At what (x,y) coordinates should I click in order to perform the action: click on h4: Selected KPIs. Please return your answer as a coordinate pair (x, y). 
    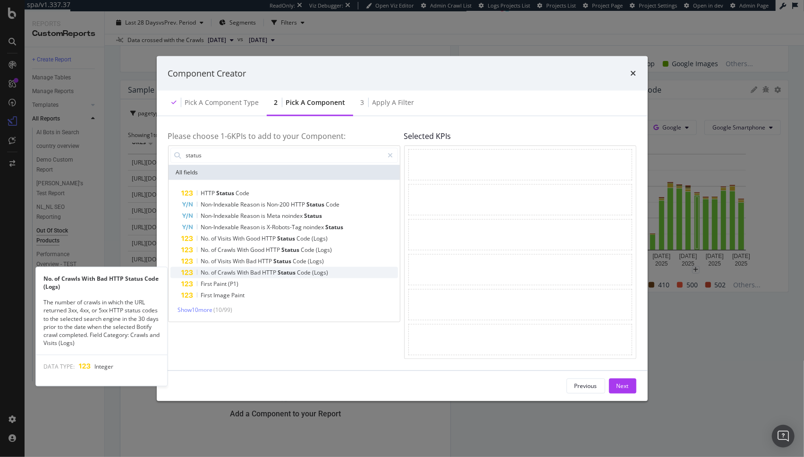
    Looking at the image, I should click on (520, 136).